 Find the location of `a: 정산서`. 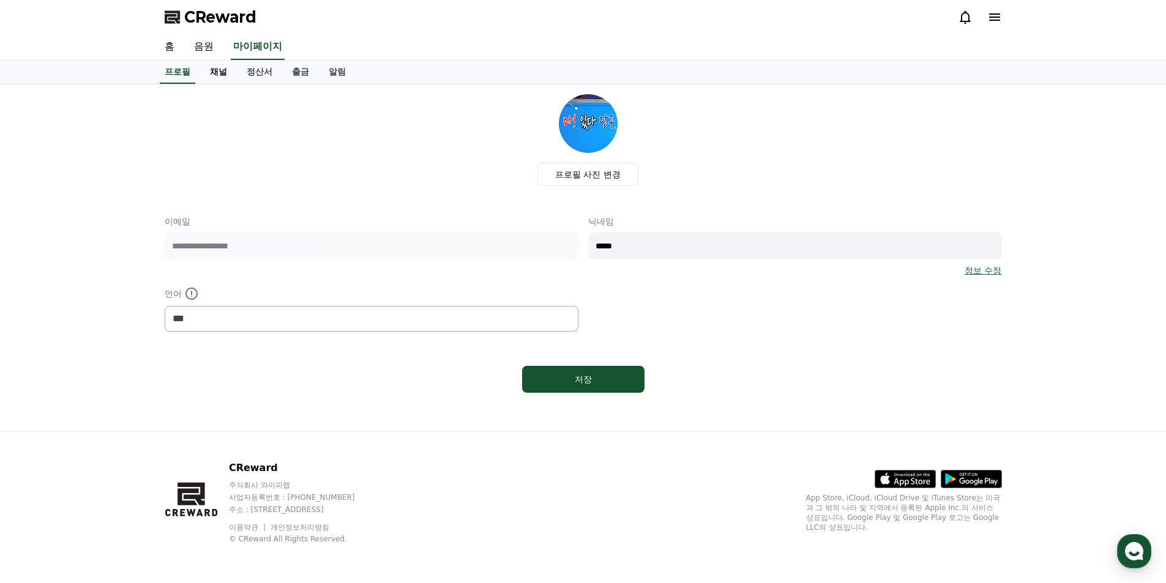

a: 정산서 is located at coordinates (260, 72).